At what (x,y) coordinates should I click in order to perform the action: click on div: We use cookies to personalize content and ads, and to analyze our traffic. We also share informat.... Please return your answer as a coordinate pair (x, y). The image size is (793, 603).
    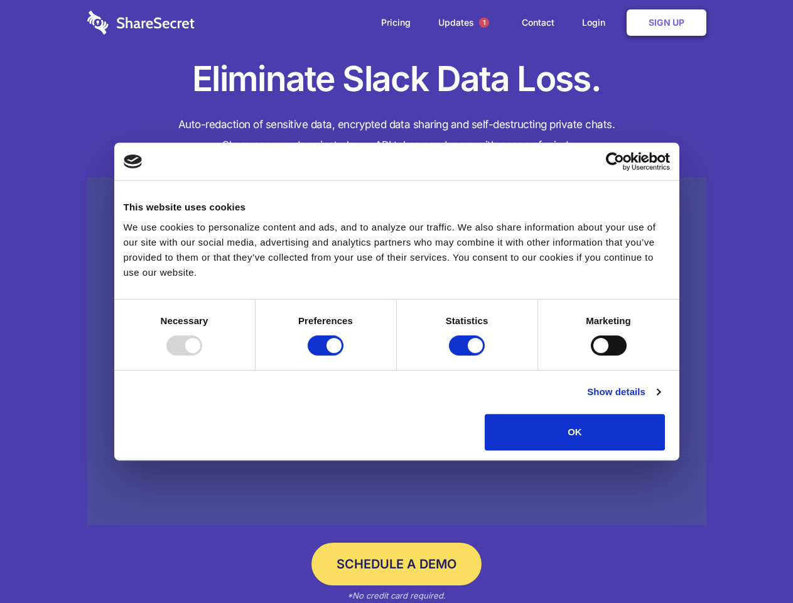
    Looking at the image, I should click on (397, 250).